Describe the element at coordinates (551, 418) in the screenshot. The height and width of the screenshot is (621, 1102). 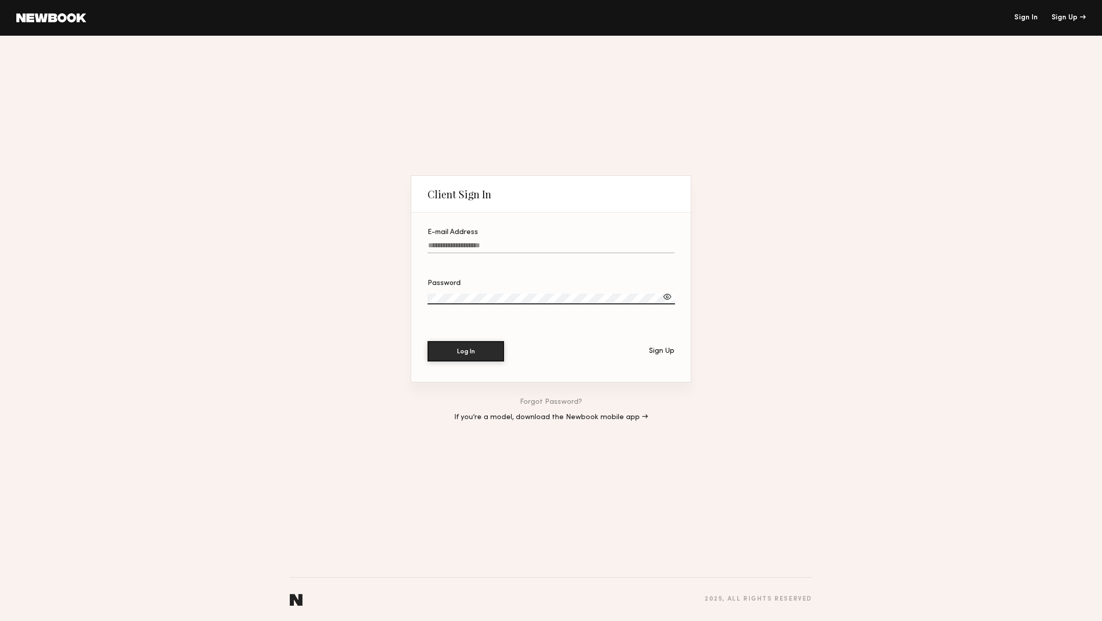
I see `a: If you’re a model, download the Newbook mobile app →` at that location.